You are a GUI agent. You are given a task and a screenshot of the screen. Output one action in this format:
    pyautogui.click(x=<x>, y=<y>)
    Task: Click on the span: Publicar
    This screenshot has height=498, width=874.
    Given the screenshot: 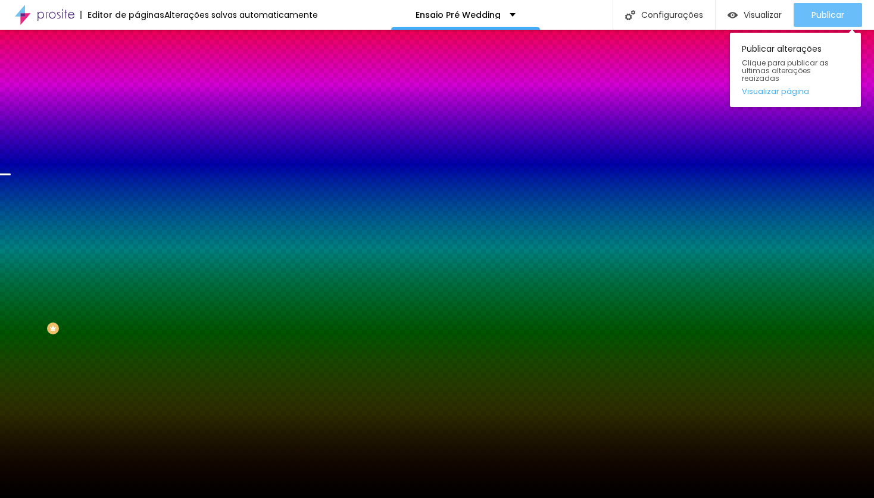 What is the action you would take?
    pyautogui.click(x=828, y=15)
    